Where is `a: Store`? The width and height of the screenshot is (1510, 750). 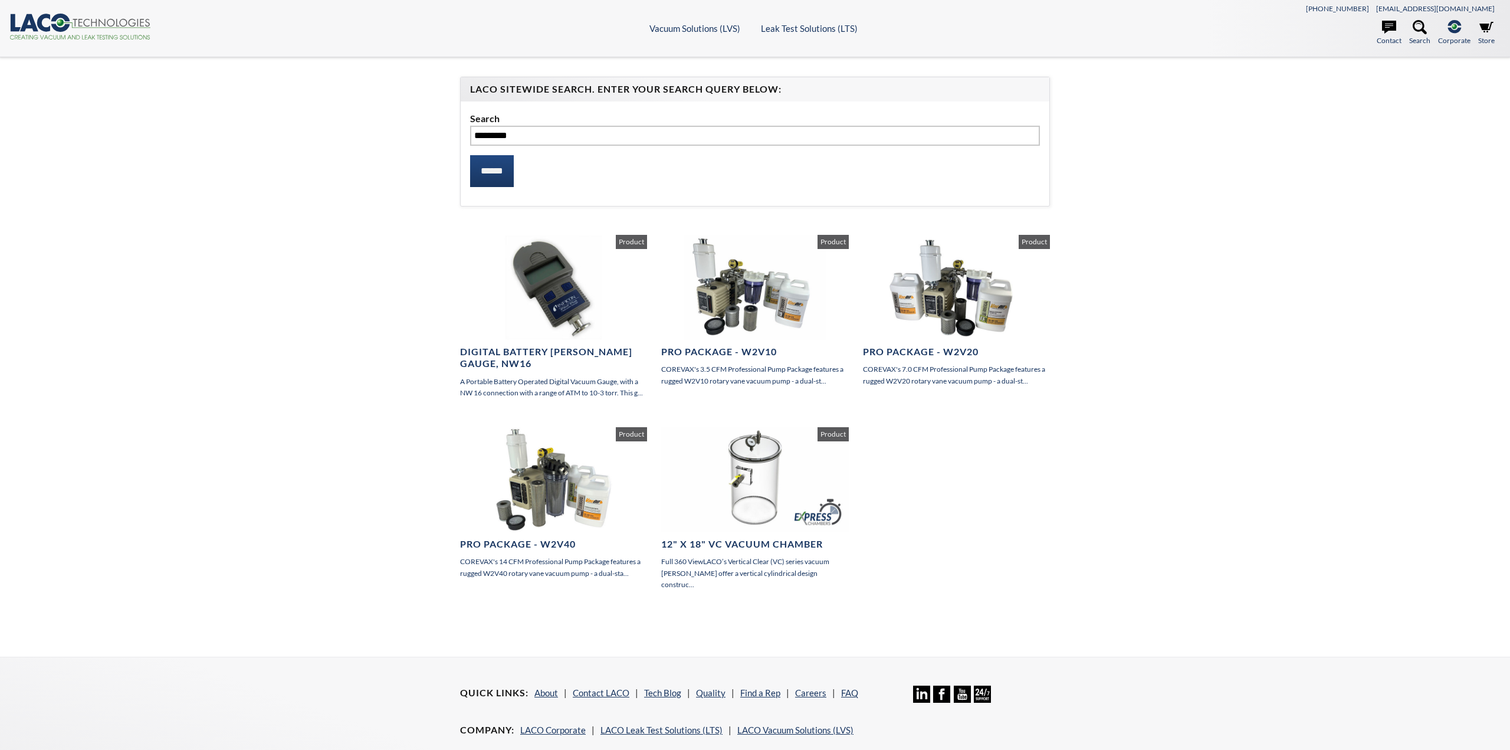 a: Store is located at coordinates (1486, 33).